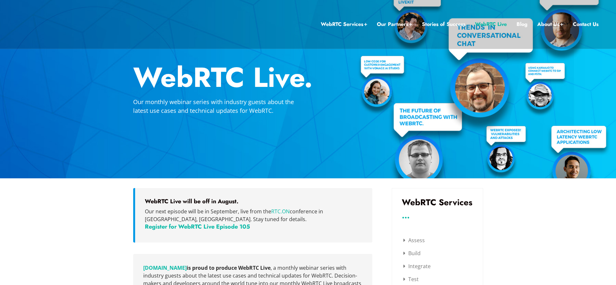 This screenshot has height=285, width=616. Describe the element at coordinates (550, 24) in the screenshot. I see `a: About Us` at that location.